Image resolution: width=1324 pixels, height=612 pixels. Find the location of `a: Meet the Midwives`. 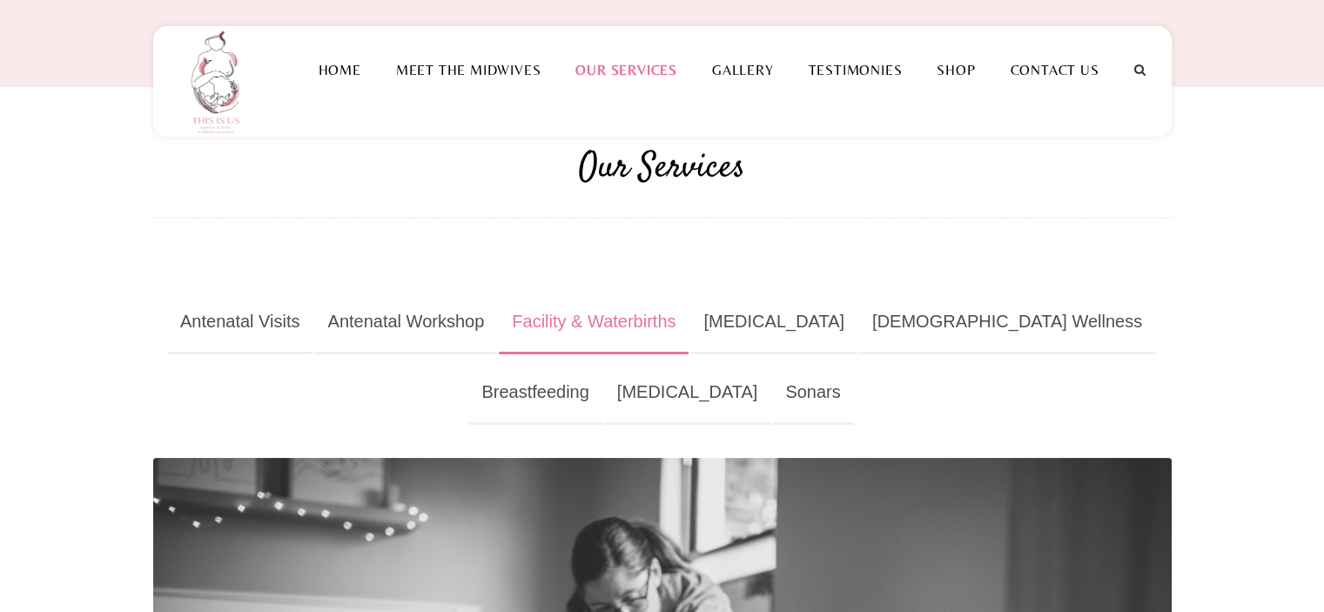

a: Meet the Midwives is located at coordinates (468, 70).